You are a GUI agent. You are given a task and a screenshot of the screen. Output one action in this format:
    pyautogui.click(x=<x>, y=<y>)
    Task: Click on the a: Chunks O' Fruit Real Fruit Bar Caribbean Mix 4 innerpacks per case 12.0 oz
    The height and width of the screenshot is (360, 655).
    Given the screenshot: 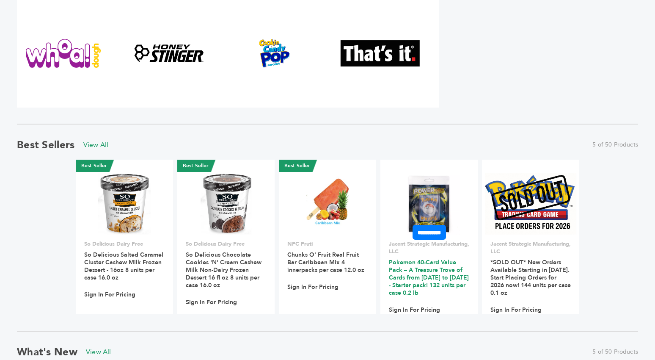 What is the action you would take?
    pyautogui.click(x=326, y=262)
    